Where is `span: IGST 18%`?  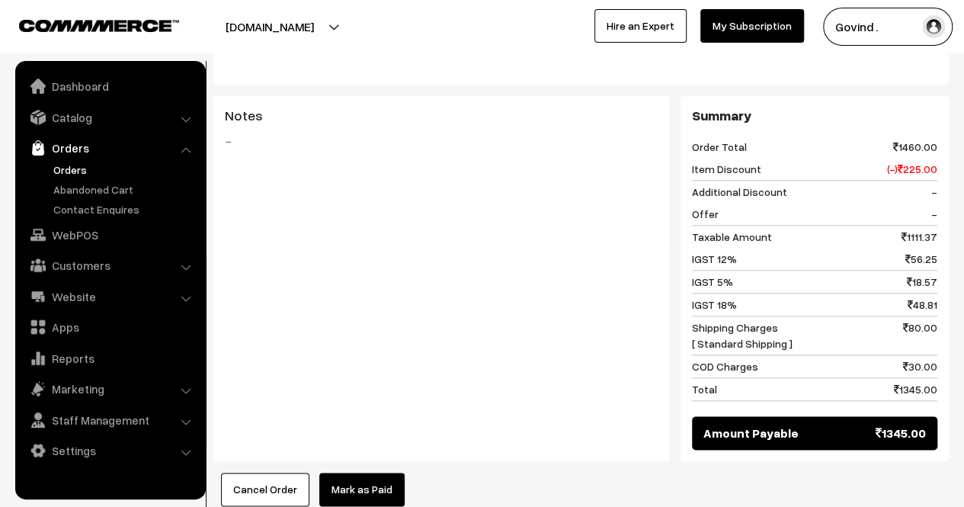
span: IGST 18% is located at coordinates (714, 304).